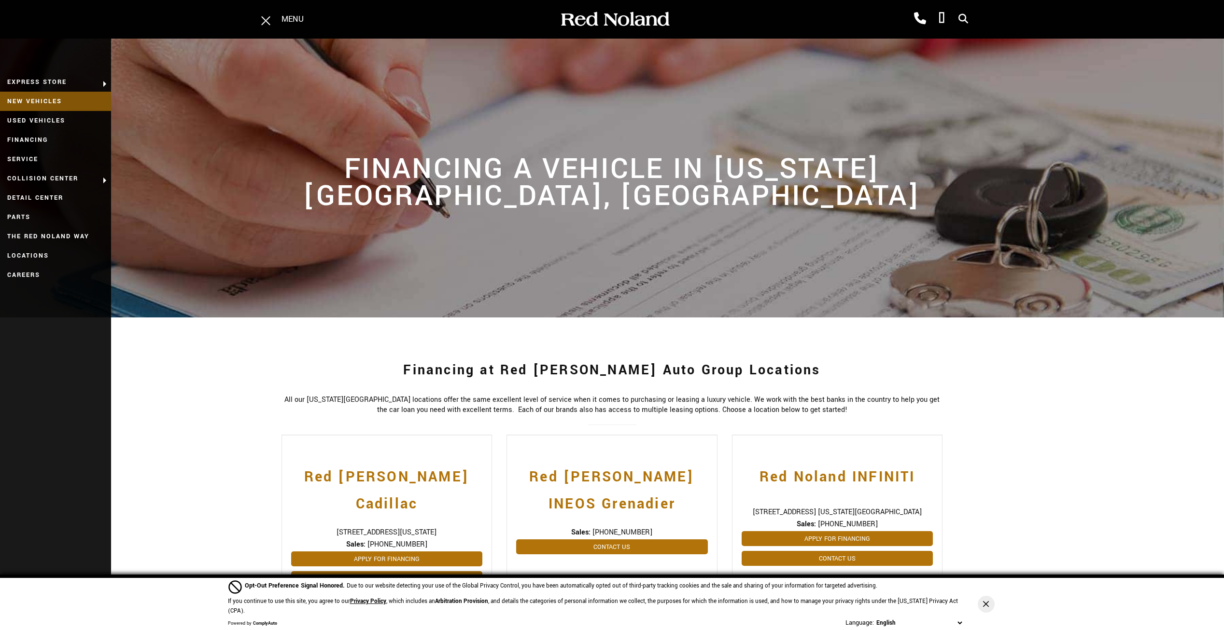 The width and height of the screenshot is (1224, 630). Describe the element at coordinates (837, 476) in the screenshot. I see `h2: Red Noland INFINITI` at that location.